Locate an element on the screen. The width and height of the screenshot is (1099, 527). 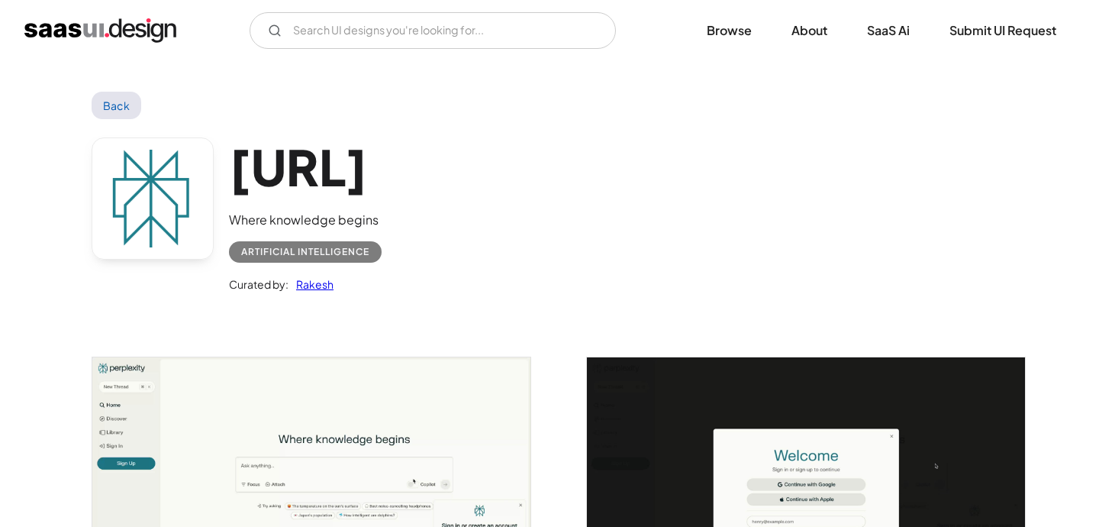
div: Artificial Intelligence is located at coordinates (305, 252).